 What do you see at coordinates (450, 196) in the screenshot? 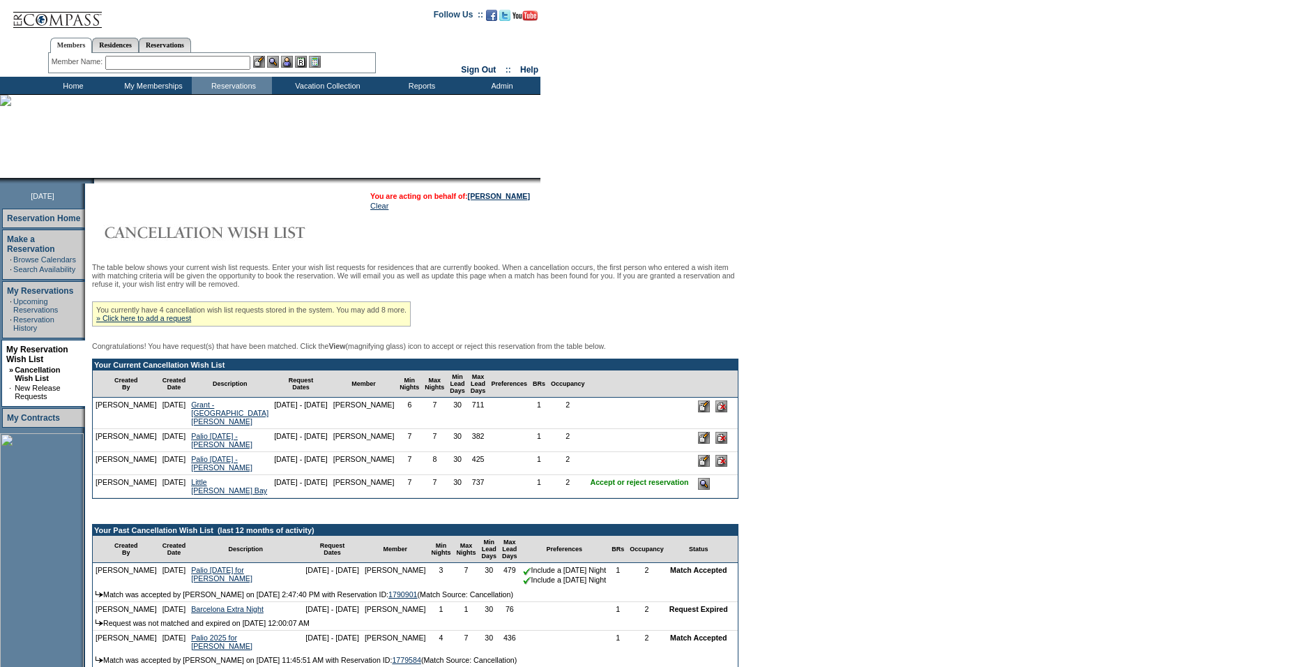
I see `span: You are acting on behalf of:` at bounding box center [450, 196].